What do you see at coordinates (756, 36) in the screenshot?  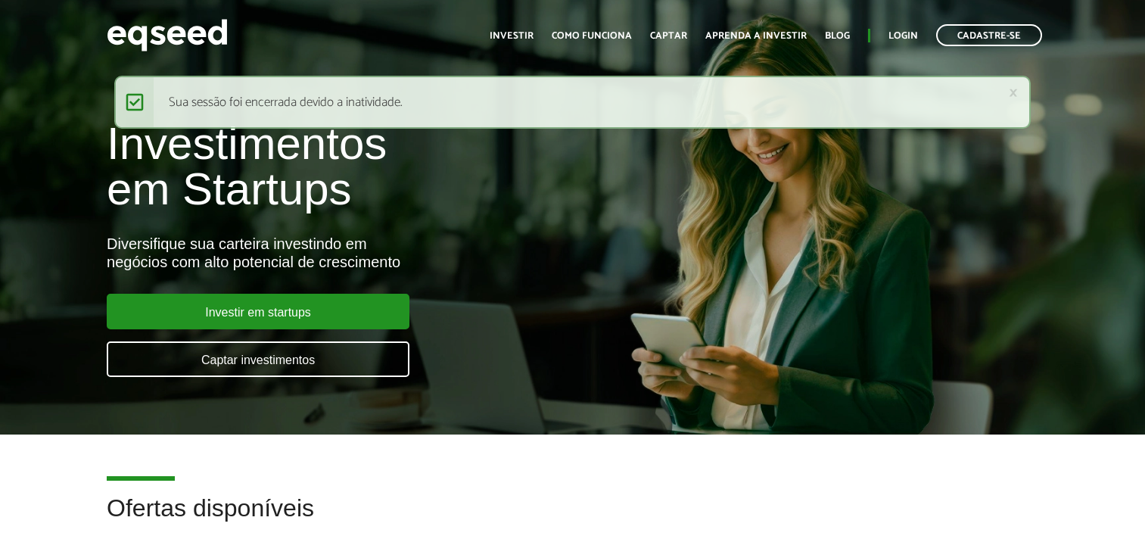 I see `a: Aprenda a investir` at bounding box center [756, 36].